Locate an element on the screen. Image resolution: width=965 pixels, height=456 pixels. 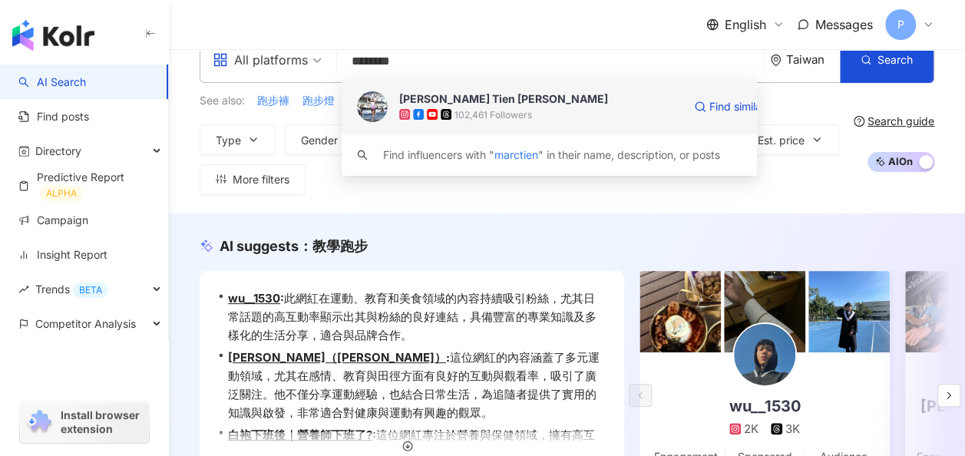
span: 此網紅在運動、教育和美食領域的內容持續吸引粉絲，尤其日常話題的高互動率顯示出其與粉絲的良好連結，具備豐富的專業知識及多樣化的生活分享，適合與品牌合作。 is located at coordinates (417, 317).